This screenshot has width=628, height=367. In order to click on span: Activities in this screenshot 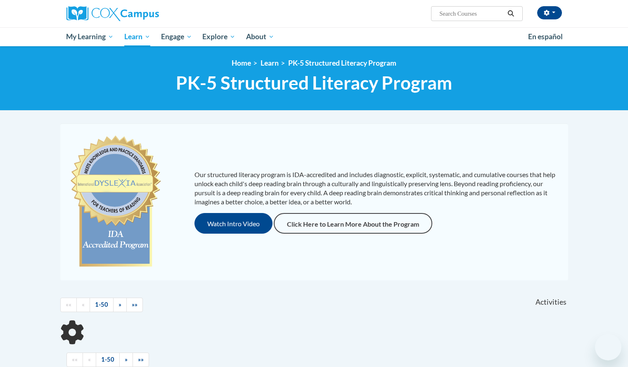, I will do `click(551, 302)`.